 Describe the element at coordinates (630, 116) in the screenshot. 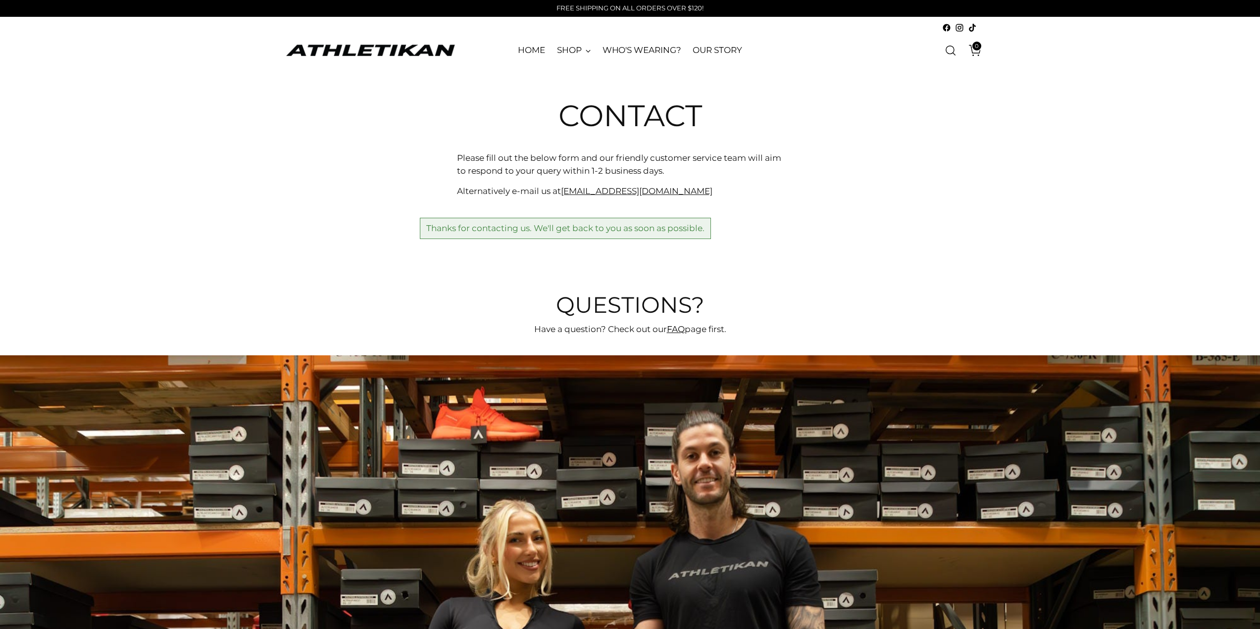

I see `h1: Contact` at that location.